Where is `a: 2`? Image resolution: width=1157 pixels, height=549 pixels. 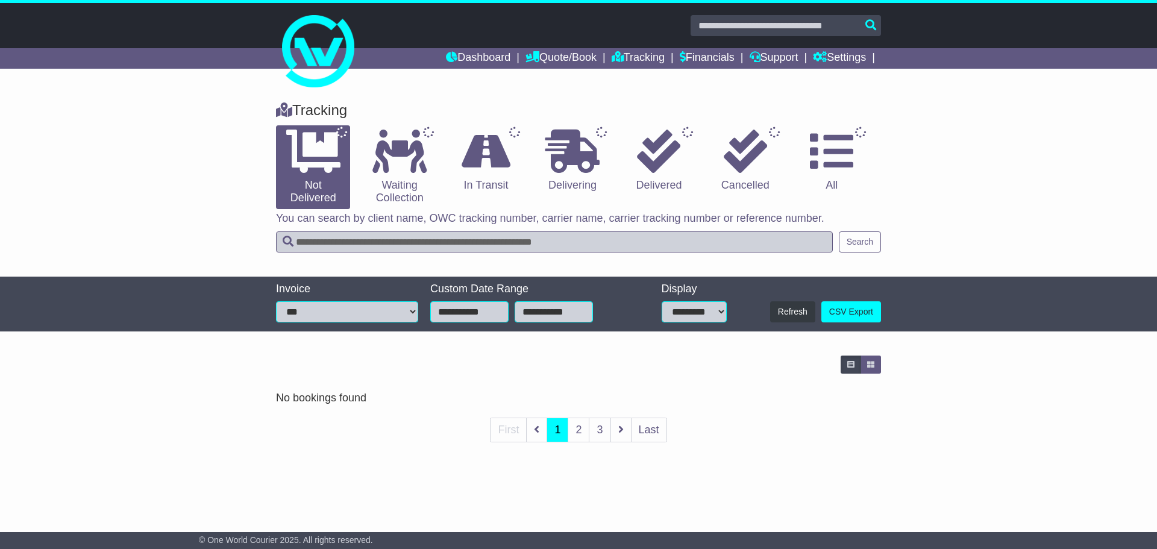 a: 2 is located at coordinates (578, 430).